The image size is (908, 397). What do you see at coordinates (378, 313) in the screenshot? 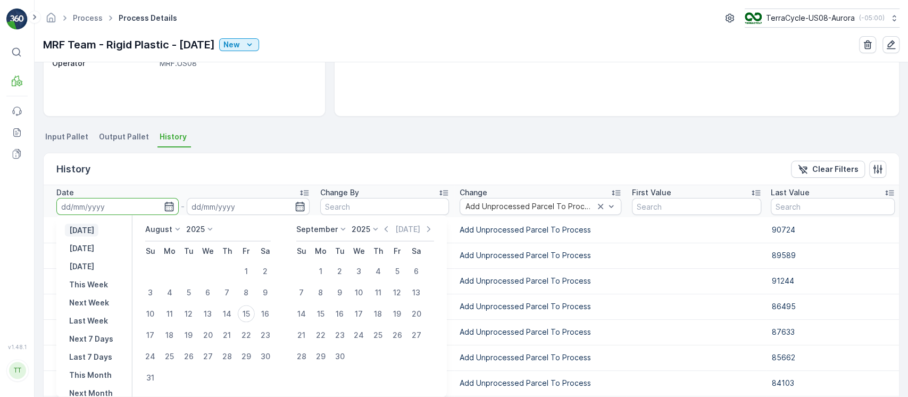
I see `div: 18` at bounding box center [378, 313].